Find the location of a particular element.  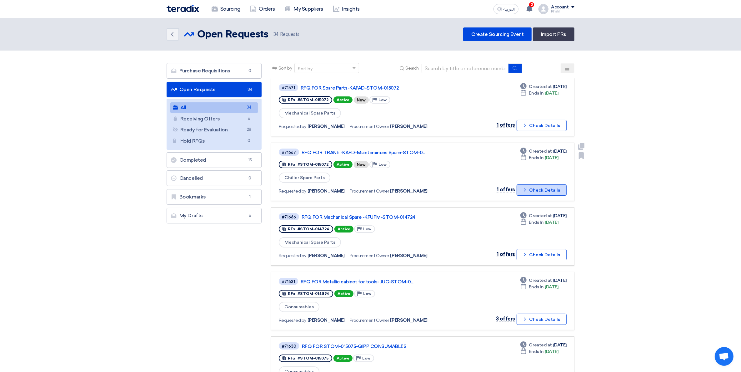

div: #71667 is located at coordinates (289, 152).